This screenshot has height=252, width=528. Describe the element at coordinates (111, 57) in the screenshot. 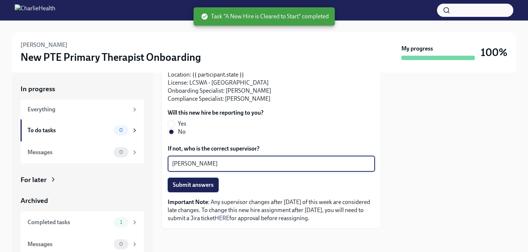

I see `h3: New PTE Primary Therapist Onboarding` at that location.